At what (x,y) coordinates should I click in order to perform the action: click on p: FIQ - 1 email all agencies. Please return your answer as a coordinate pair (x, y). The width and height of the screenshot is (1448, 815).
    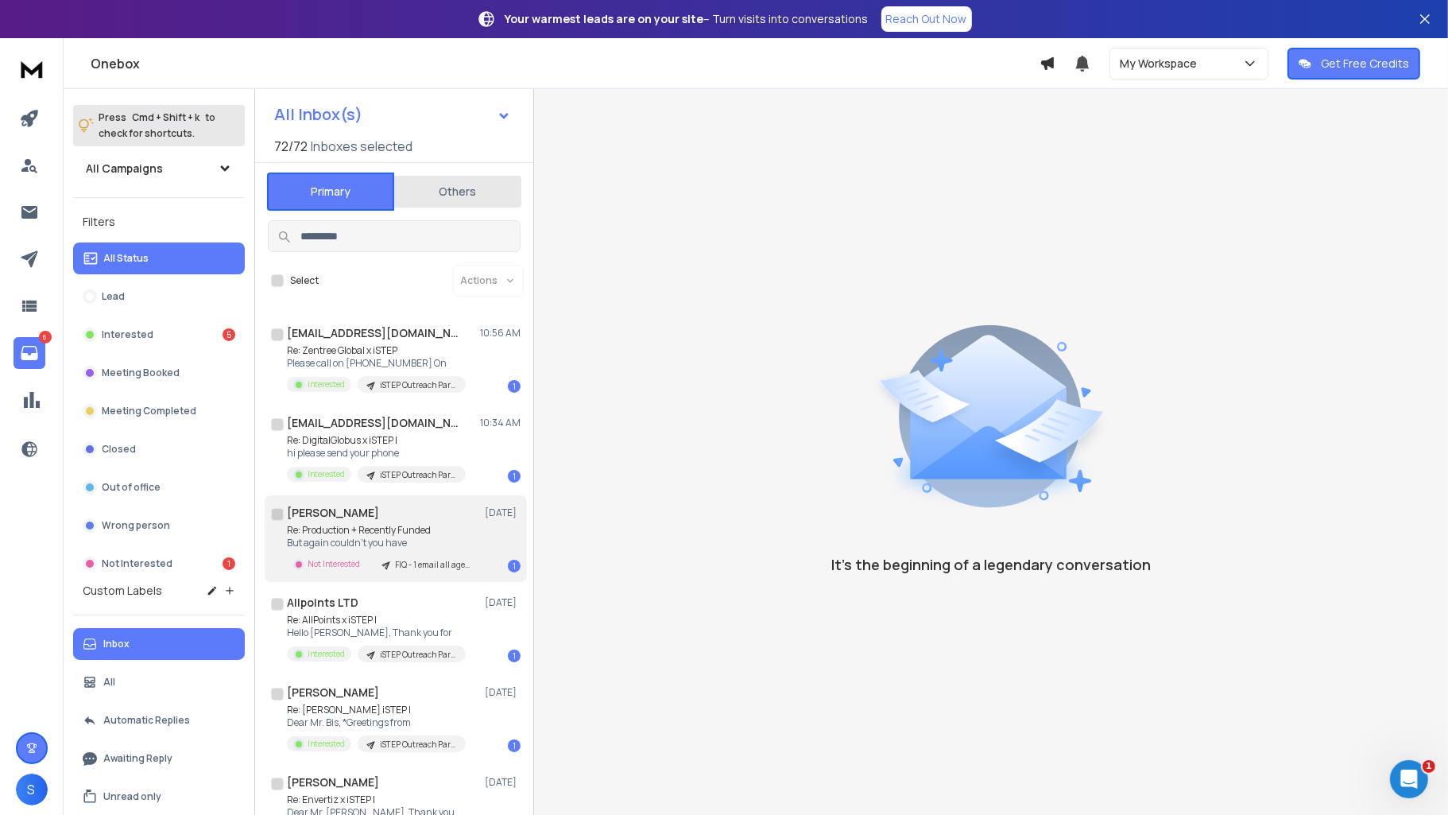
    Looking at the image, I should click on (433, 564).